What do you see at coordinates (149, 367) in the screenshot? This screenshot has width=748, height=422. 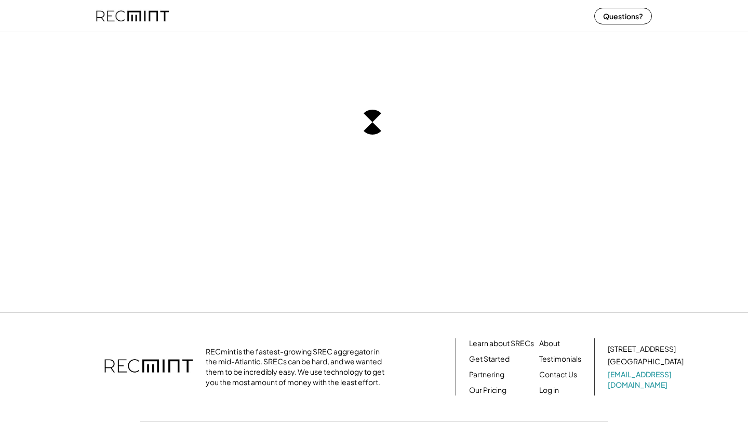 I see `img: recmint-logotype%403x.png` at bounding box center [149, 367].